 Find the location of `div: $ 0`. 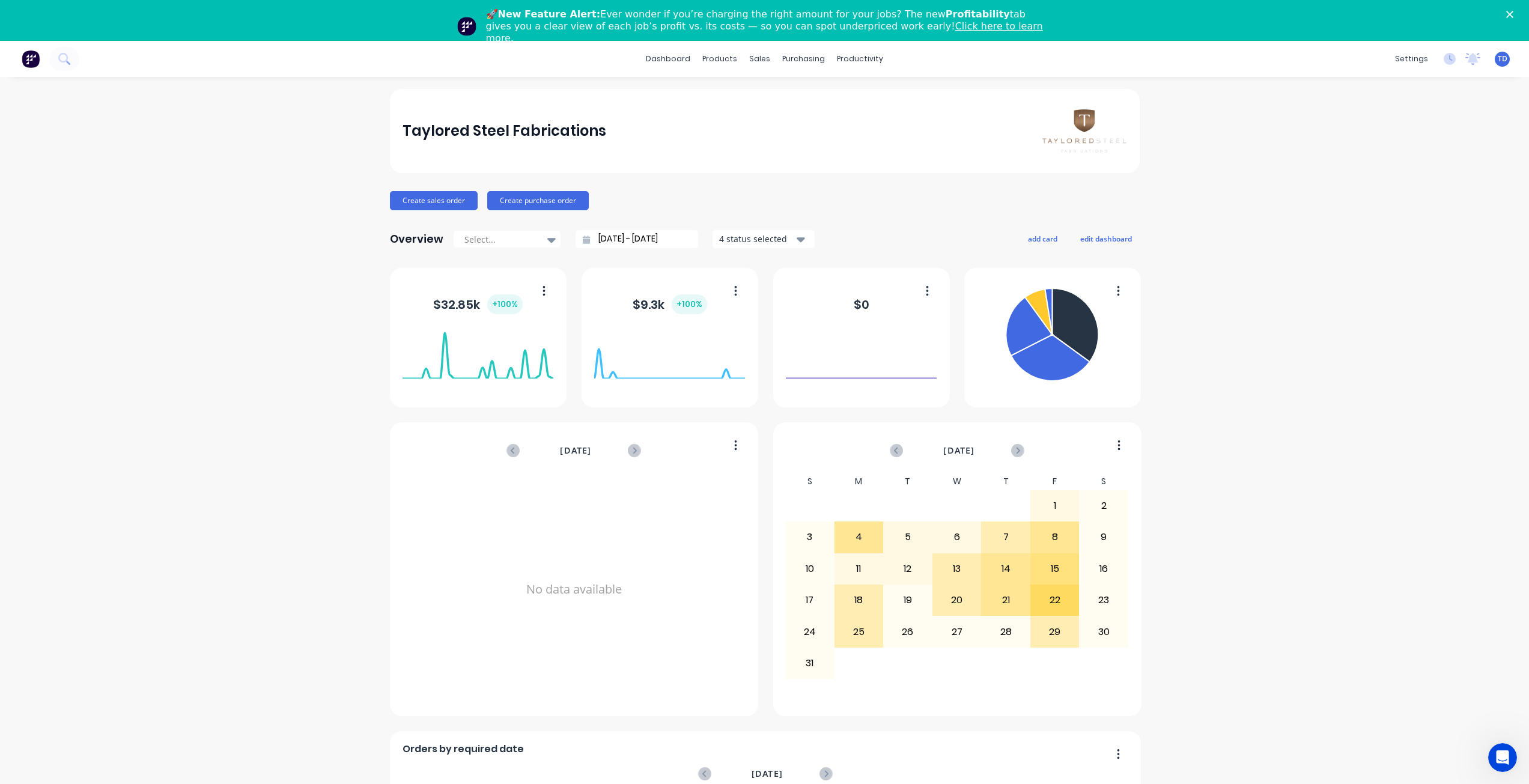

div: $ 0 is located at coordinates (861, 305).